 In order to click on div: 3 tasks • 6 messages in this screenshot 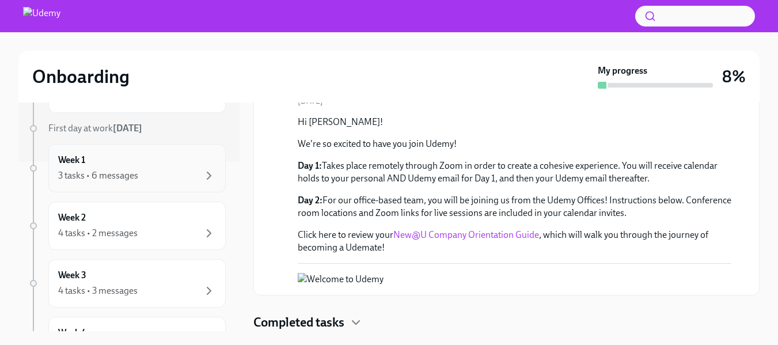, I will do `click(98, 176)`.